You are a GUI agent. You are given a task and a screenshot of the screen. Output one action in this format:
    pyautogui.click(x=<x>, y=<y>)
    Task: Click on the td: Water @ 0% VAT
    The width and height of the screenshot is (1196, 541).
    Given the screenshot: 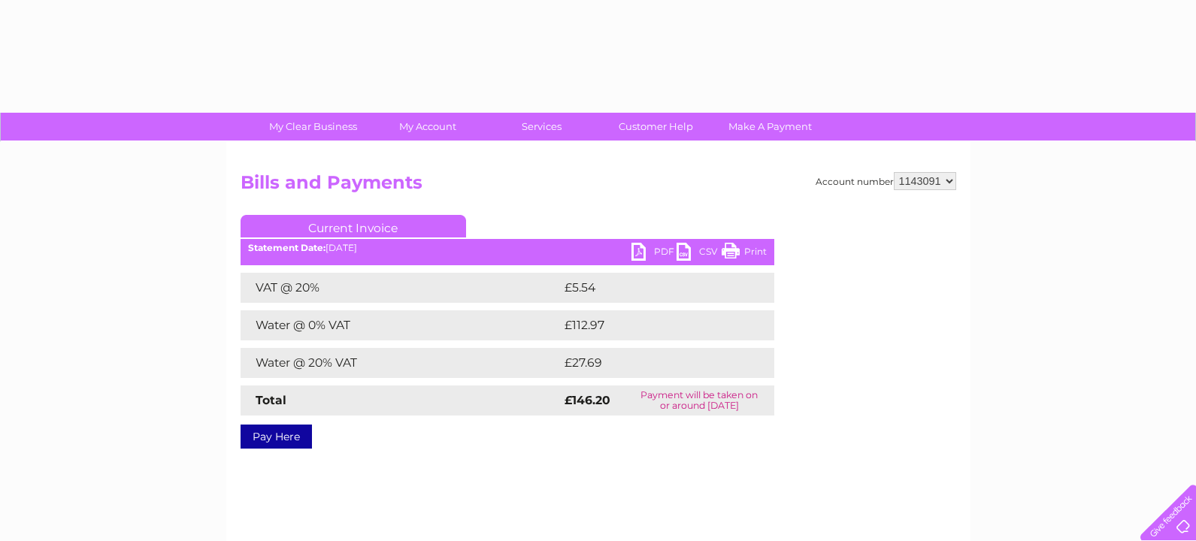 What is the action you would take?
    pyautogui.click(x=401, y=326)
    